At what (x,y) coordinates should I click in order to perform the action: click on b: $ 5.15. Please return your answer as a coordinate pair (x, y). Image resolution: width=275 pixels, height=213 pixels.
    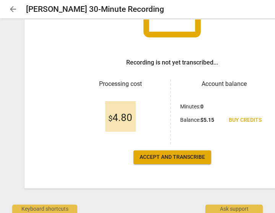
    Looking at the image, I should click on (207, 120).